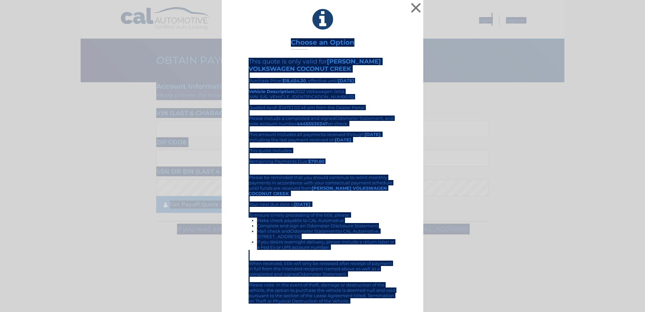 The height and width of the screenshot is (312, 645). I want to click on b: $791.60, so click(316, 161).